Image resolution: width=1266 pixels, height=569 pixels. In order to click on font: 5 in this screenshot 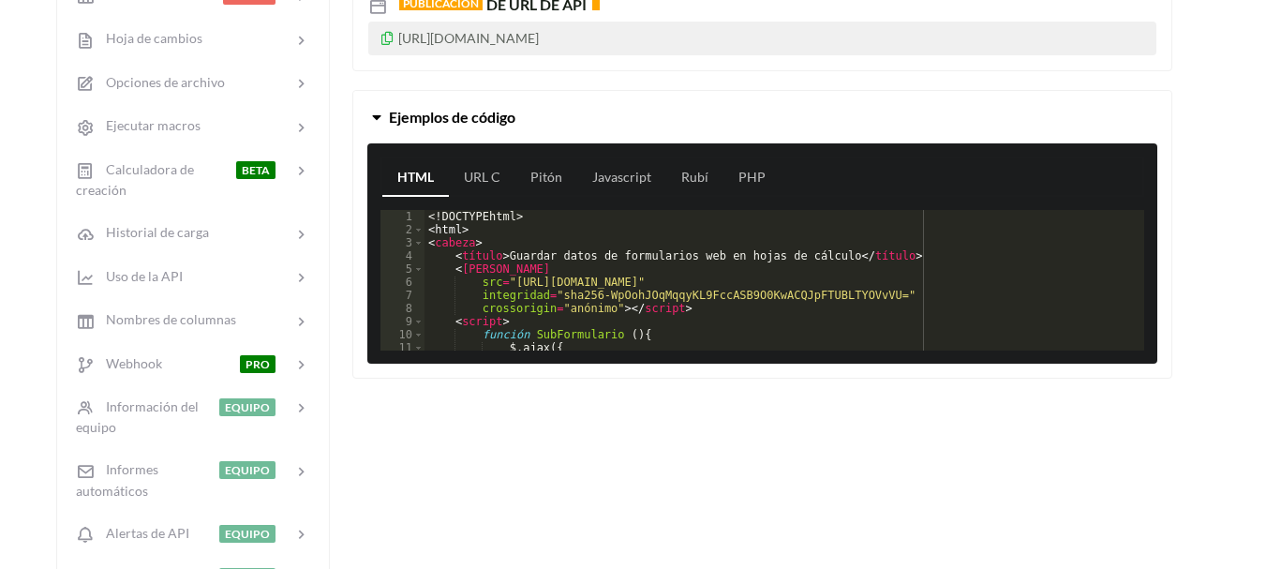, I will do `click(409, 269)`.